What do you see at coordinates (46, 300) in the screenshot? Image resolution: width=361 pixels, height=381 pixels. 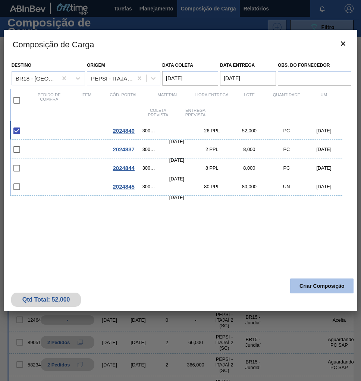 I see `div: Qtd Total: 52,000` at bounding box center [46, 300].